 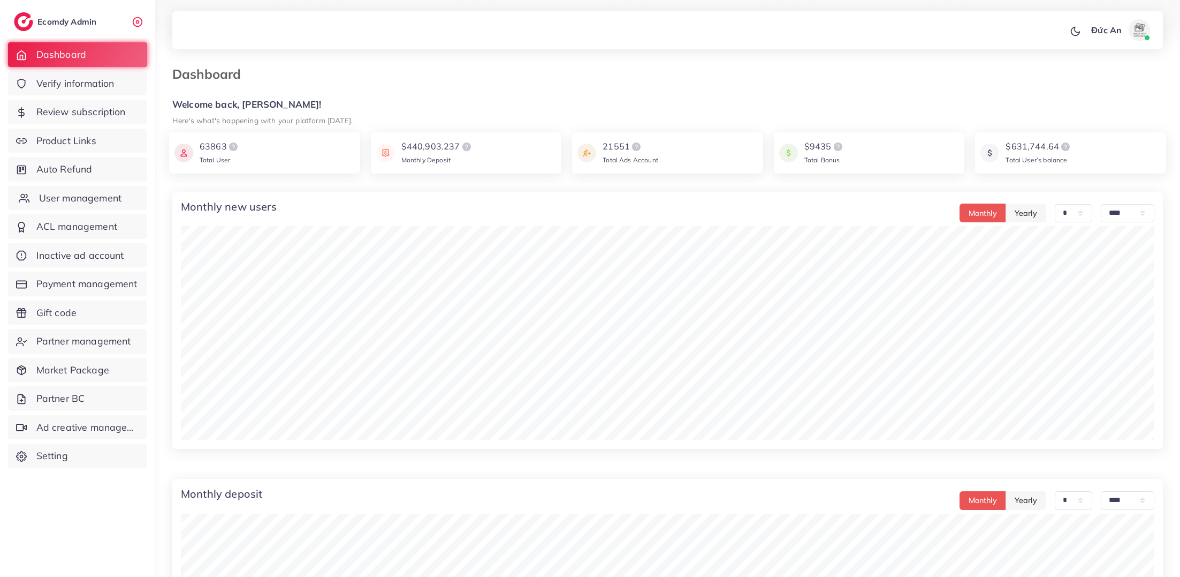 What do you see at coordinates (60, 398) in the screenshot?
I see `span: Partner BC` at bounding box center [60, 398].